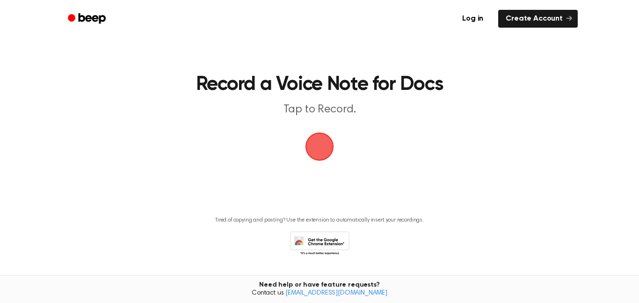 The height and width of the screenshot is (303, 639). Describe the element at coordinates (538, 19) in the screenshot. I see `a: Create Account` at that location.